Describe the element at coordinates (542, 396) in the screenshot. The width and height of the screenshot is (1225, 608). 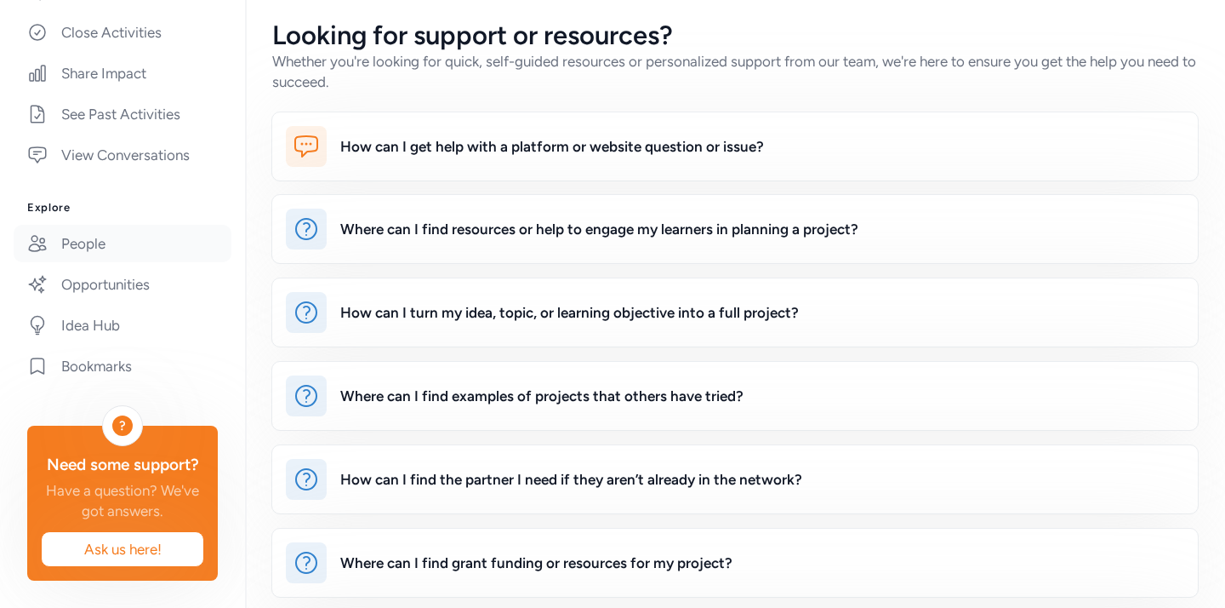
I see `div: Where can I find examples of projects that others have tried?` at that location.